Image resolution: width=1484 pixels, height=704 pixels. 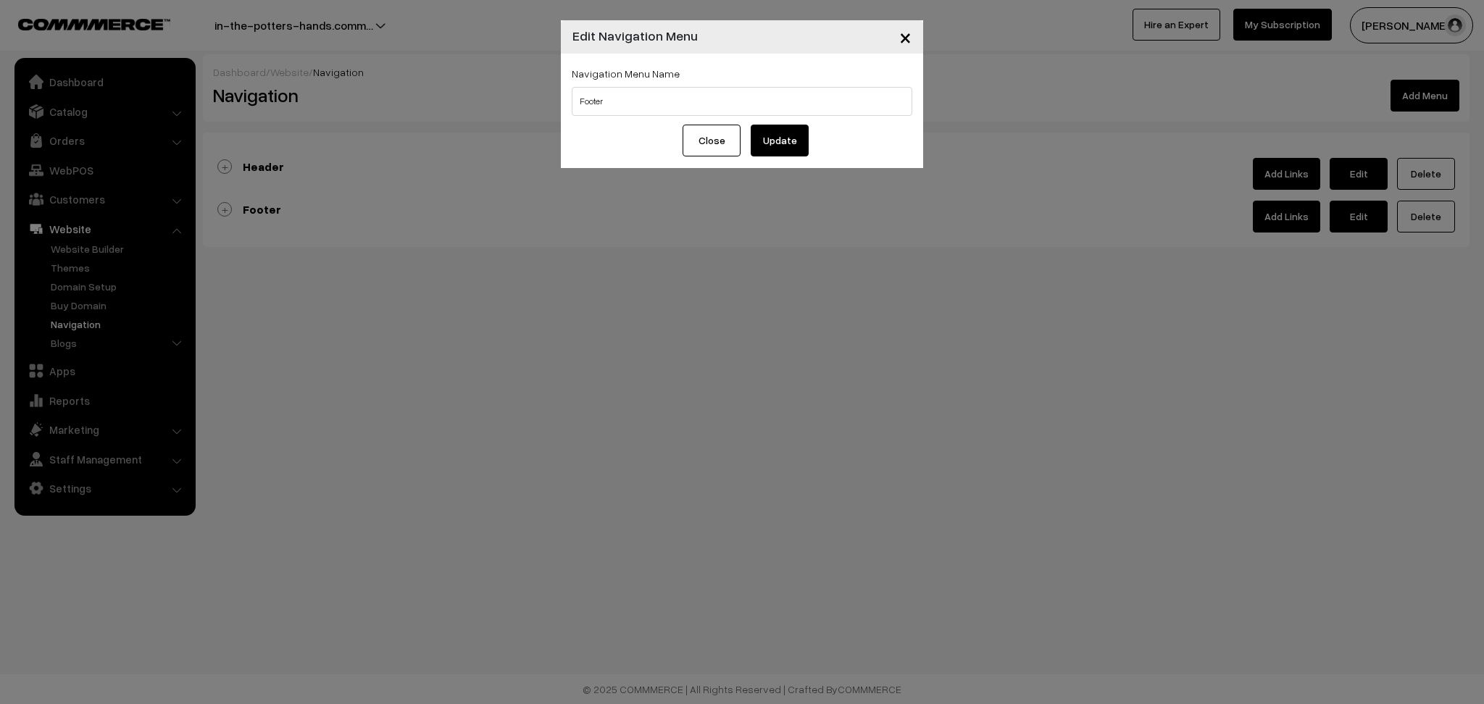 What do you see at coordinates (625, 73) in the screenshot?
I see `label: Navigation Menu Name` at bounding box center [625, 73].